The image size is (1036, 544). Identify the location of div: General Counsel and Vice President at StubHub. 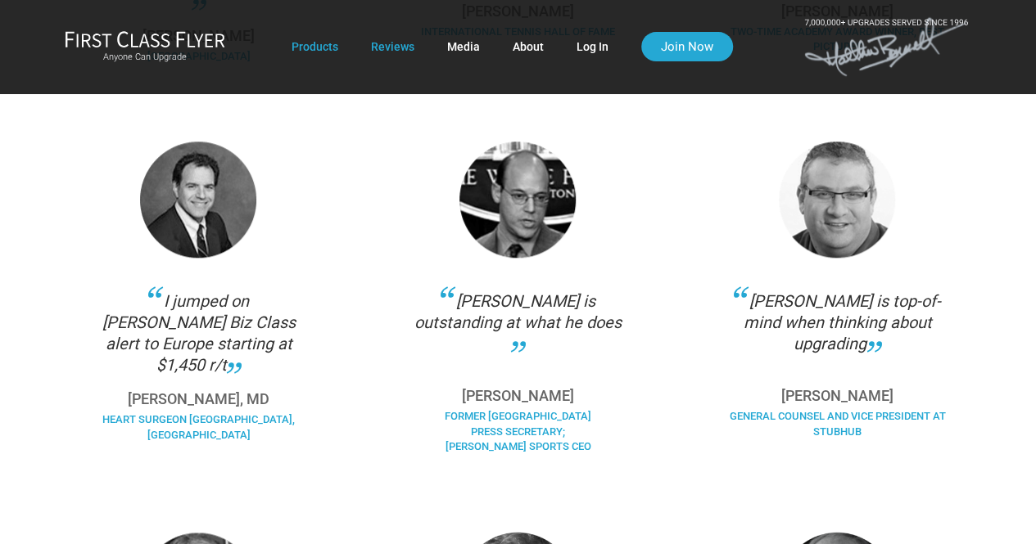
(837, 430).